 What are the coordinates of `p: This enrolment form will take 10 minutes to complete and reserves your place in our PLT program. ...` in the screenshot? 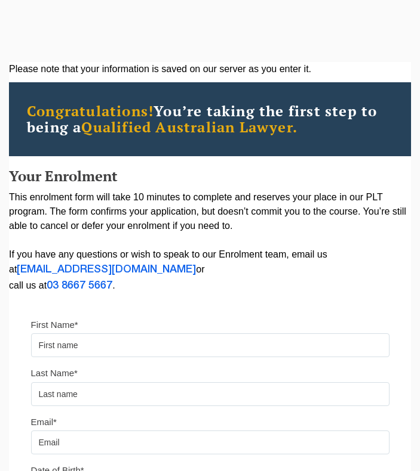 It's located at (209, 242).